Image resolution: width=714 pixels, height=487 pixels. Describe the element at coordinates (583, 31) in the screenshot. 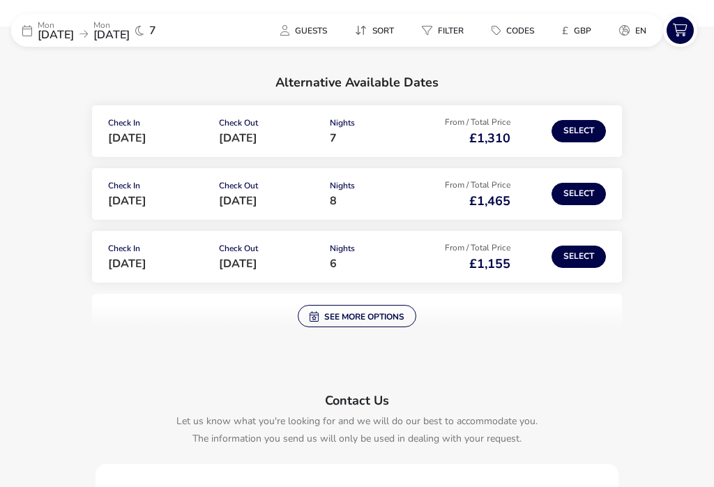

I see `span: GBP` at that location.